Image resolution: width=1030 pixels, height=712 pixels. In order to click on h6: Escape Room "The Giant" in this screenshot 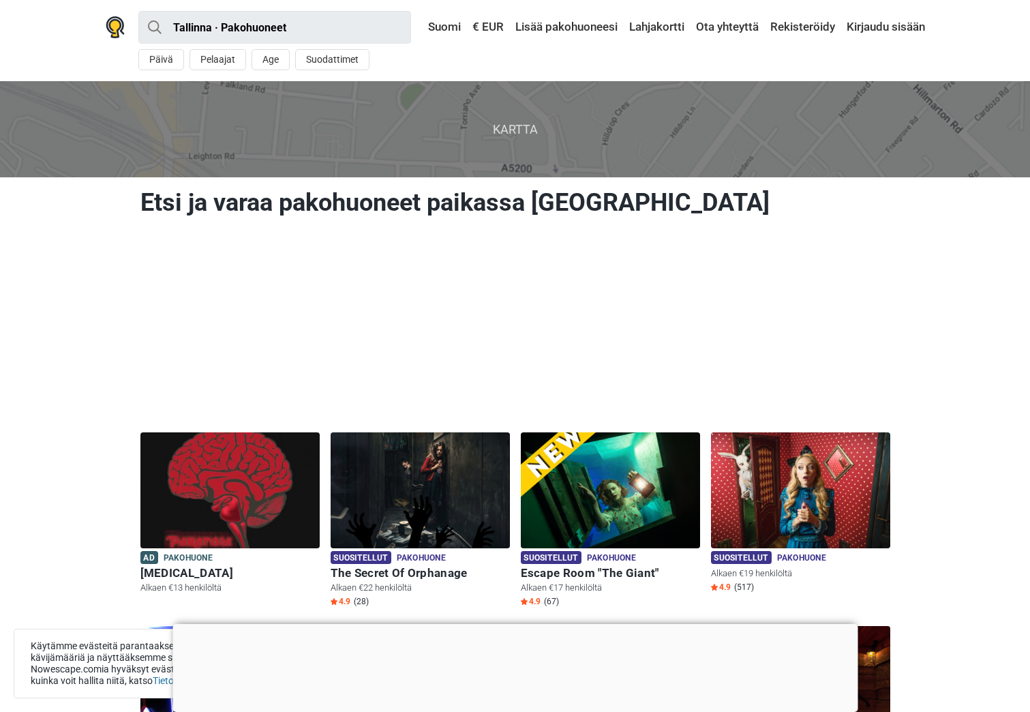, I will do `click(610, 573)`.